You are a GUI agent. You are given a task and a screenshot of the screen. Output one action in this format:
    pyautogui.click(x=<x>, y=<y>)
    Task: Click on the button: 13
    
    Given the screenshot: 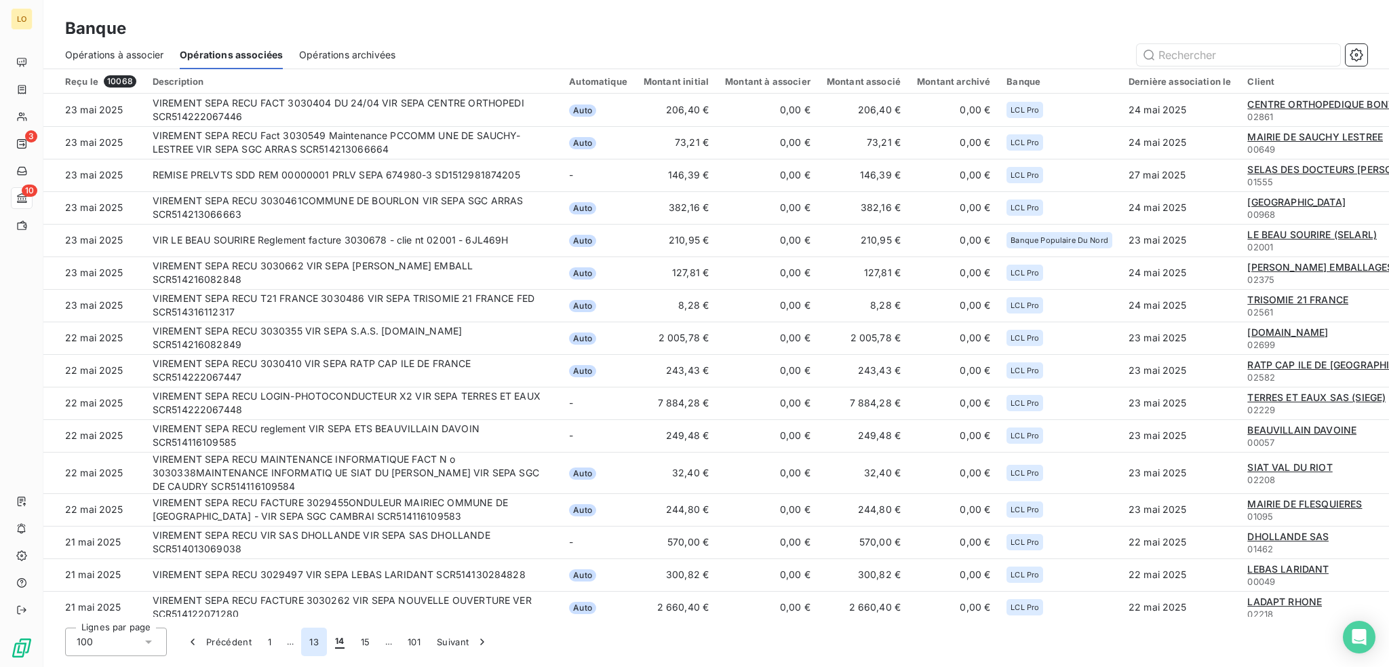 What is the action you would take?
    pyautogui.click(x=314, y=642)
    